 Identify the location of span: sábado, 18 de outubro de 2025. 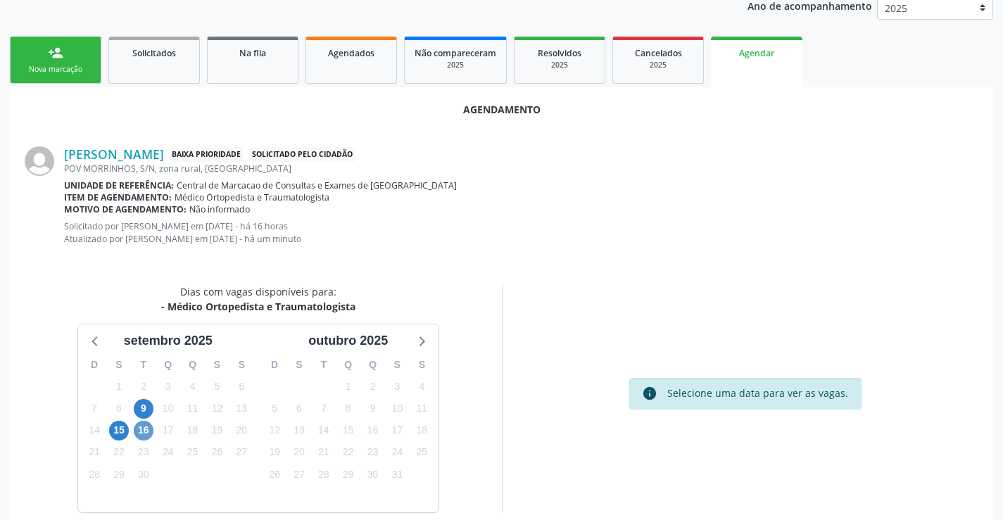
(422, 431).